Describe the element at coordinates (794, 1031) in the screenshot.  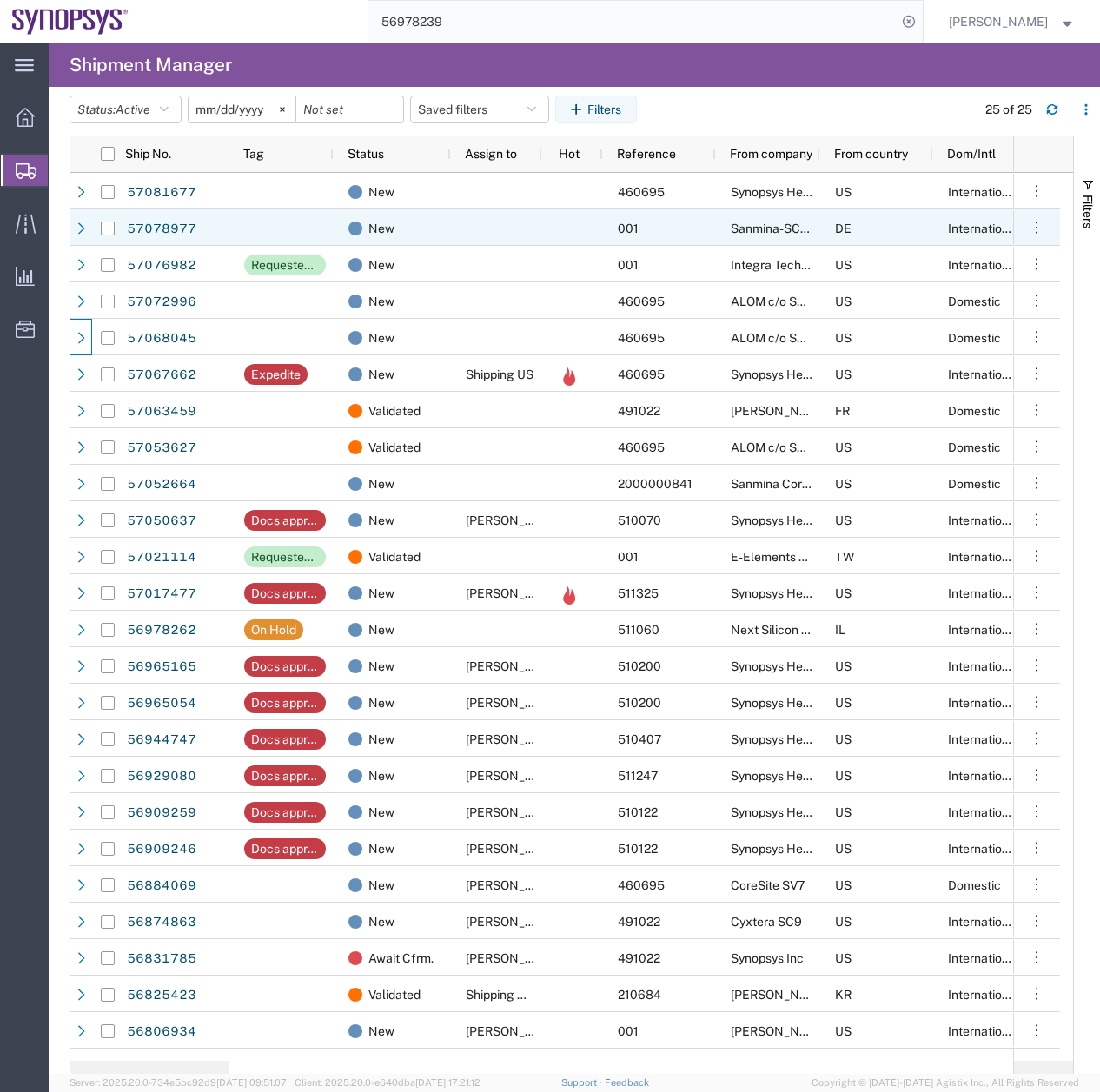
I see `span: Javad EMS` at that location.